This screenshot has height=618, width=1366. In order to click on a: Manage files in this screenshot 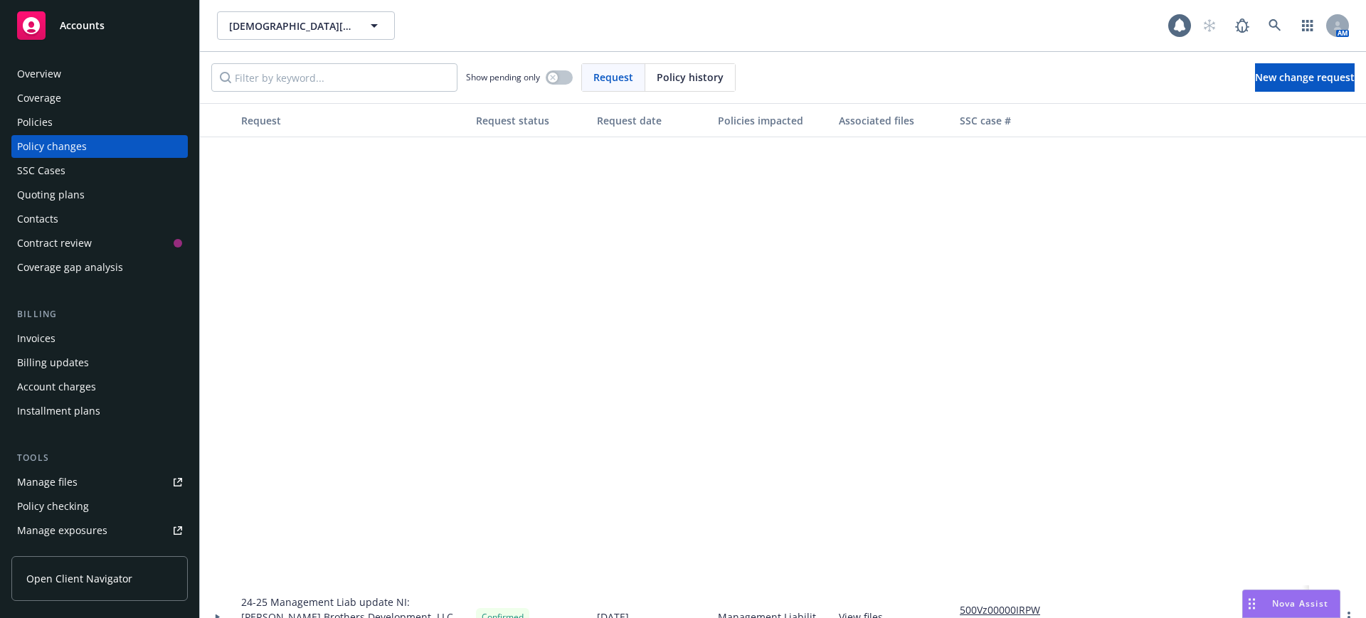, I will do `click(100, 482)`.